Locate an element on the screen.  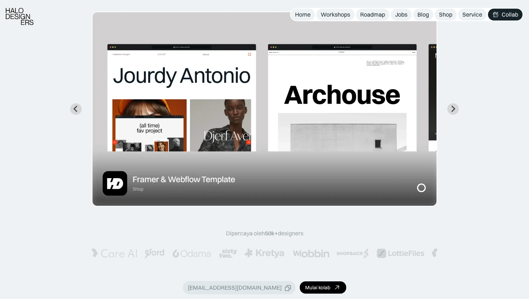
div: Shop is located at coordinates (445, 14).